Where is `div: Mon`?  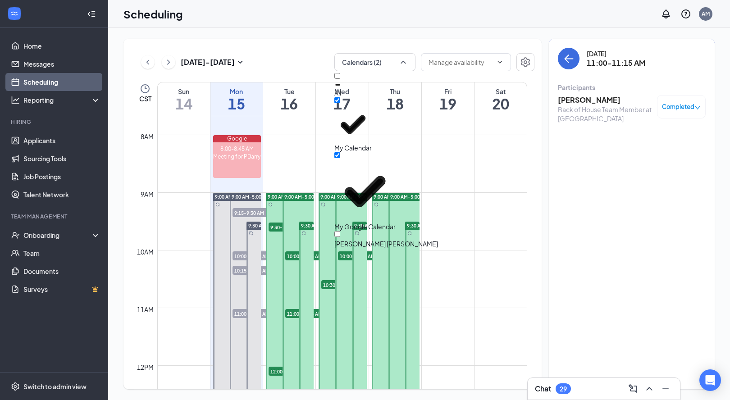 div: Mon is located at coordinates (237, 92).